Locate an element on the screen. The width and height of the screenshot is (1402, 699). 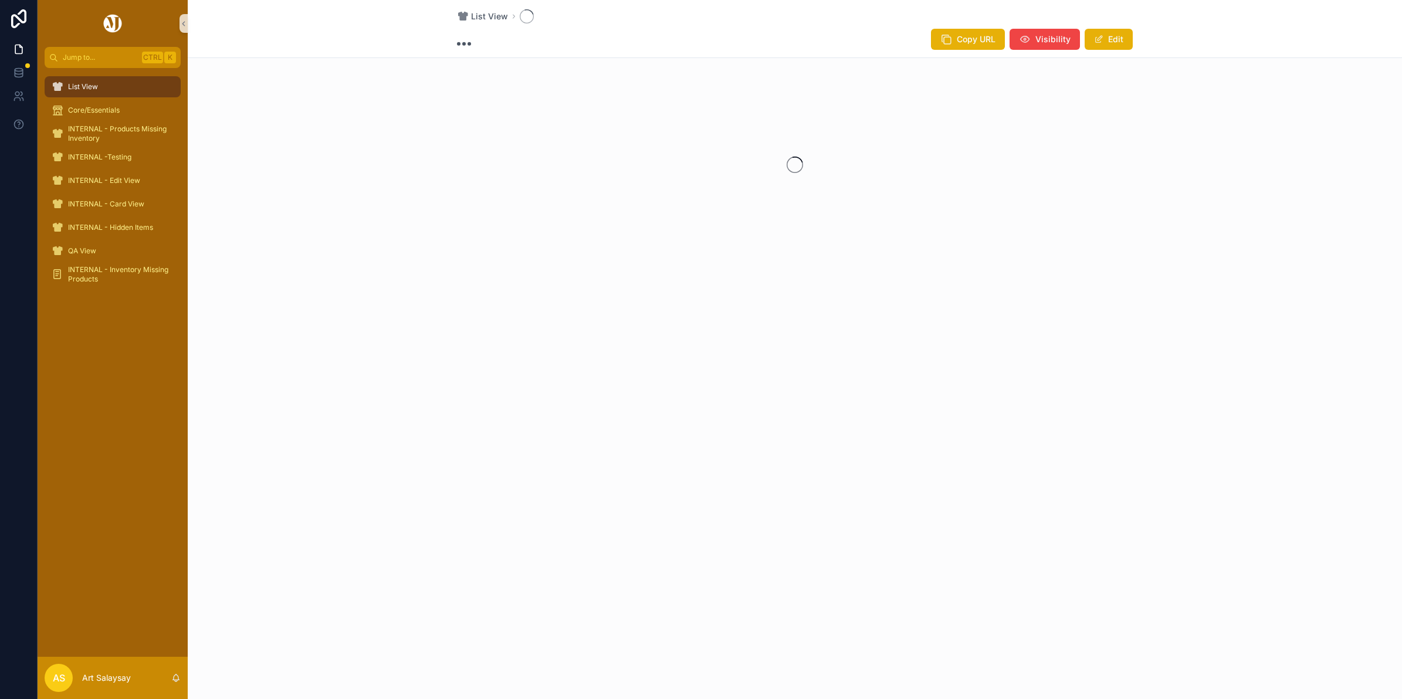
a: QA View is located at coordinates (113, 251).